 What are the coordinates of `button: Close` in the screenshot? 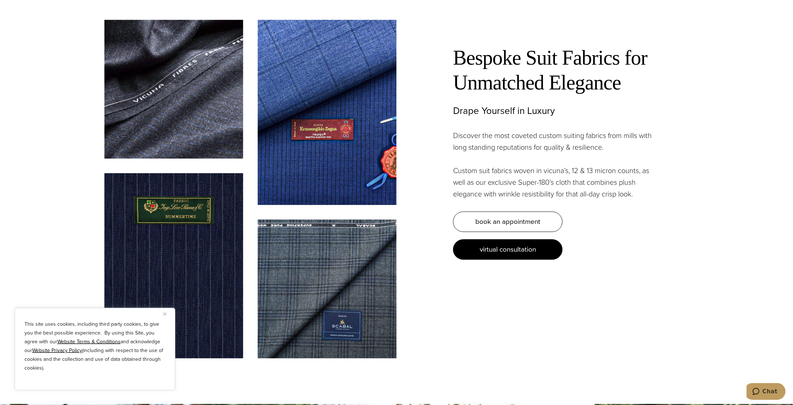 It's located at (168, 314).